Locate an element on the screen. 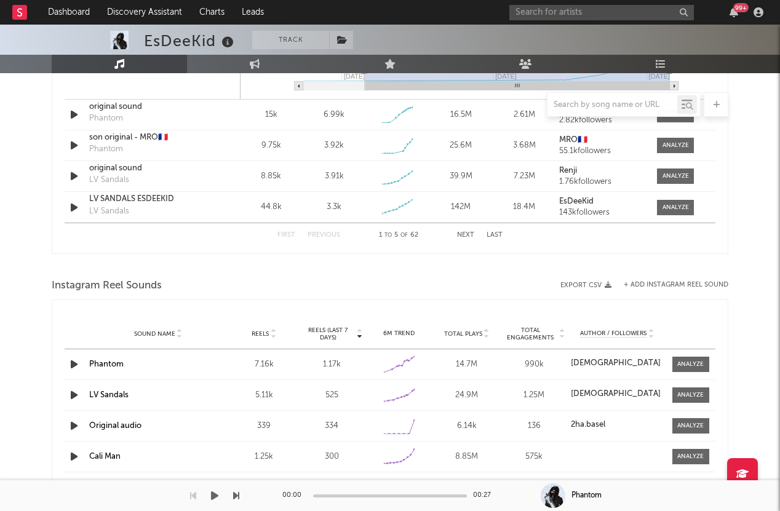 The width and height of the screenshot is (780, 511). div: 00:27 is located at coordinates (485, 496).